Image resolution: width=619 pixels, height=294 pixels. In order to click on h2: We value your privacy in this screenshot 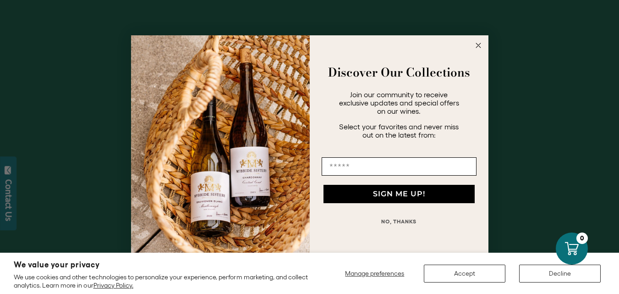, I will do `click(162, 264)`.